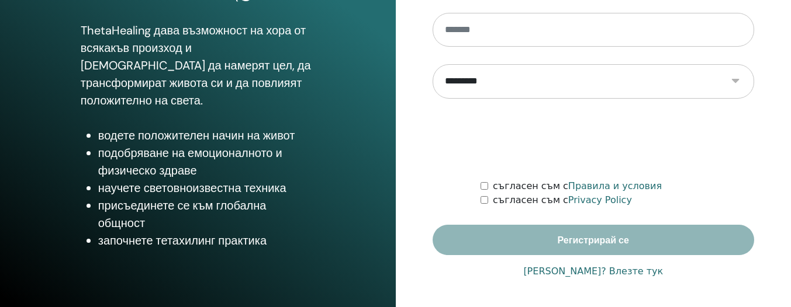 The height and width of the screenshot is (307, 791). Describe the element at coordinates (206, 136) in the screenshot. I see `li: водете положителен начин на живот` at that location.